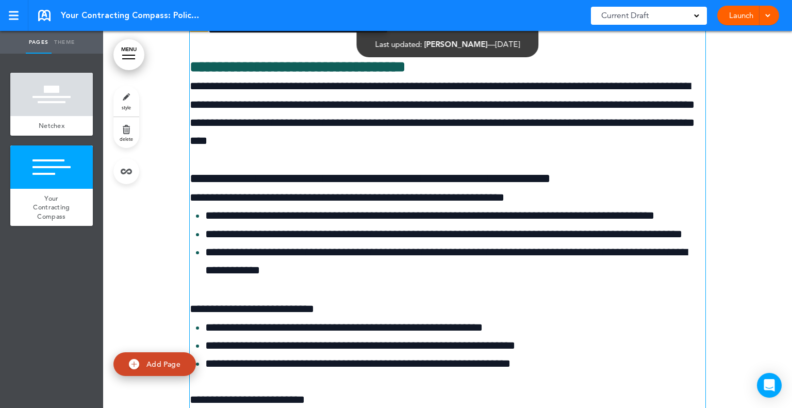 The image size is (792, 408). What do you see at coordinates (126, 132) in the screenshot?
I see `a: delete` at bounding box center [126, 132].